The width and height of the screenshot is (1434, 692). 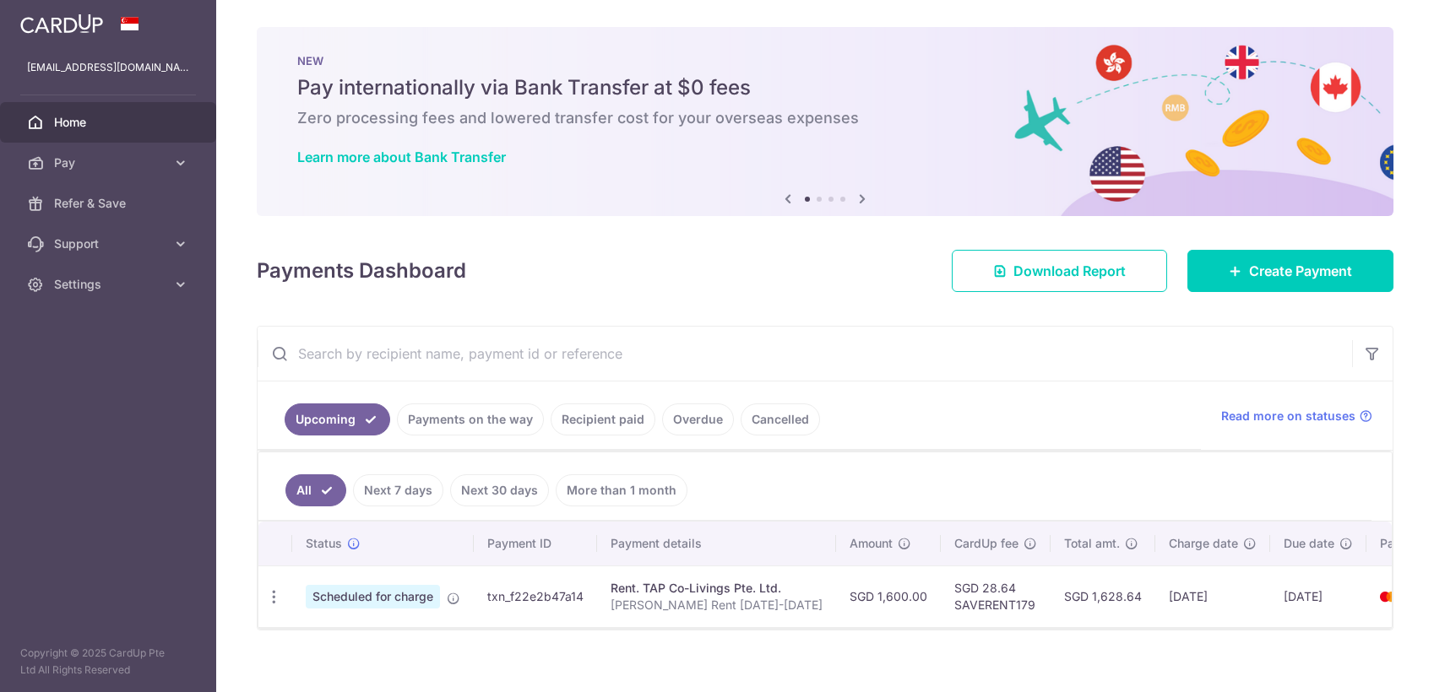 I want to click on th: Payment details, so click(x=716, y=544).